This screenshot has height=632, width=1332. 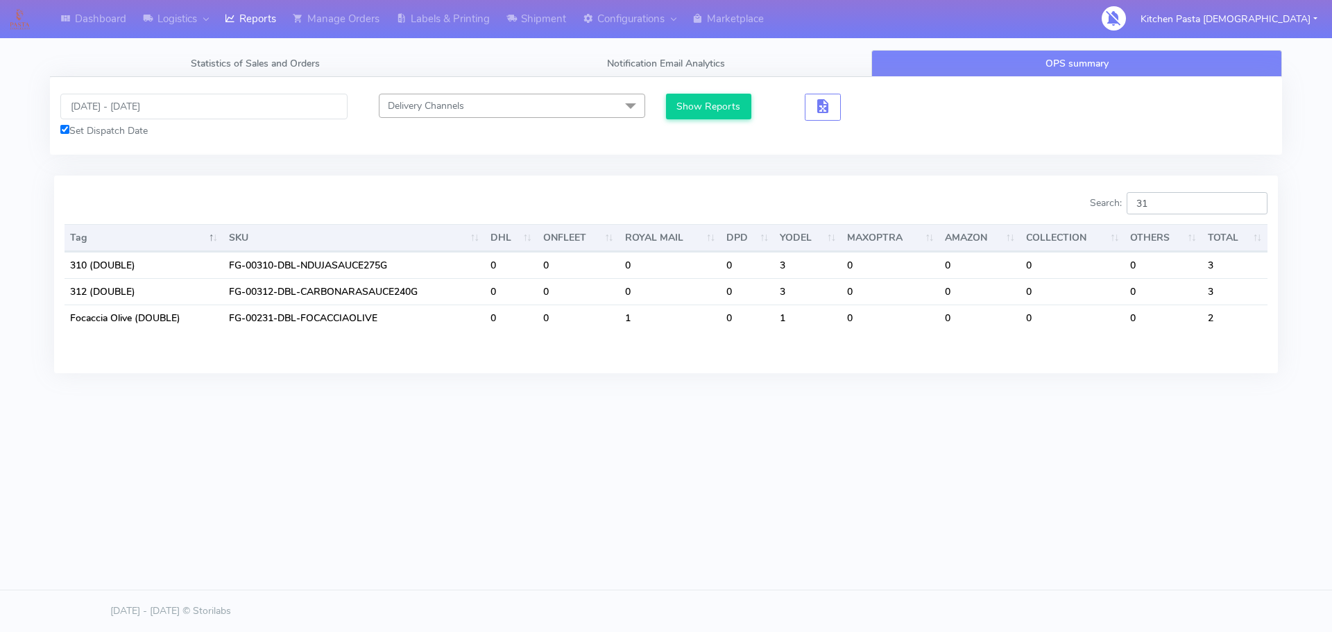 What do you see at coordinates (747, 238) in the screenshot?
I see `th: DPD : activate to sort column ascending` at bounding box center [747, 238].